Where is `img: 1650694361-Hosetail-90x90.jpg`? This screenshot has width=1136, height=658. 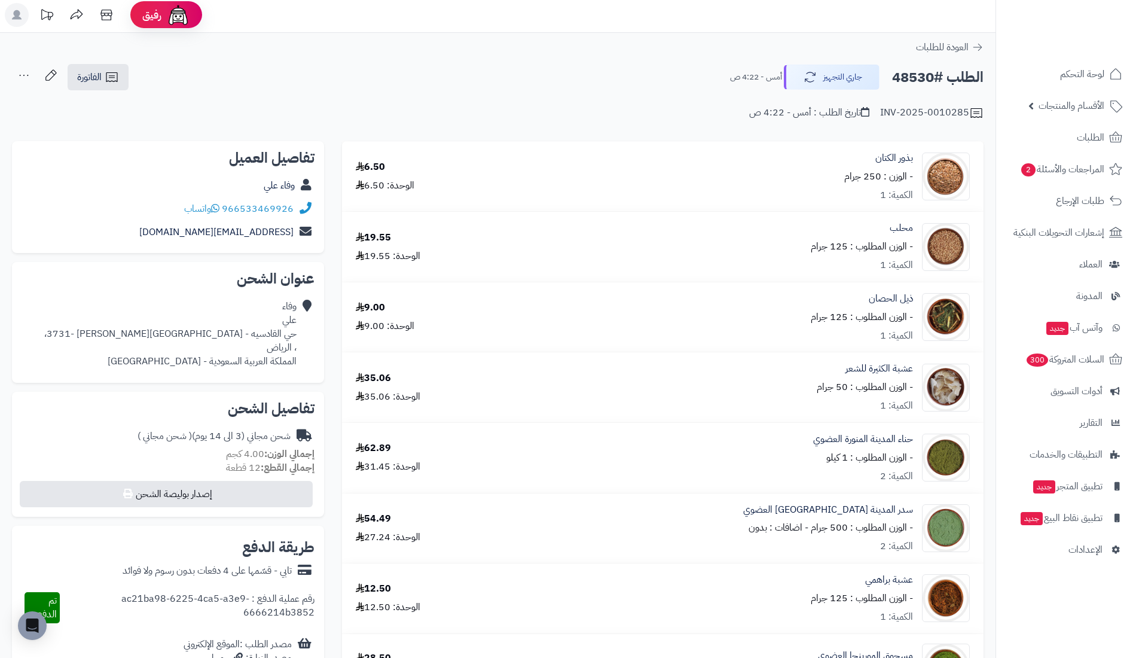 img: 1650694361-Hosetail-90x90.jpg is located at coordinates (946, 317).